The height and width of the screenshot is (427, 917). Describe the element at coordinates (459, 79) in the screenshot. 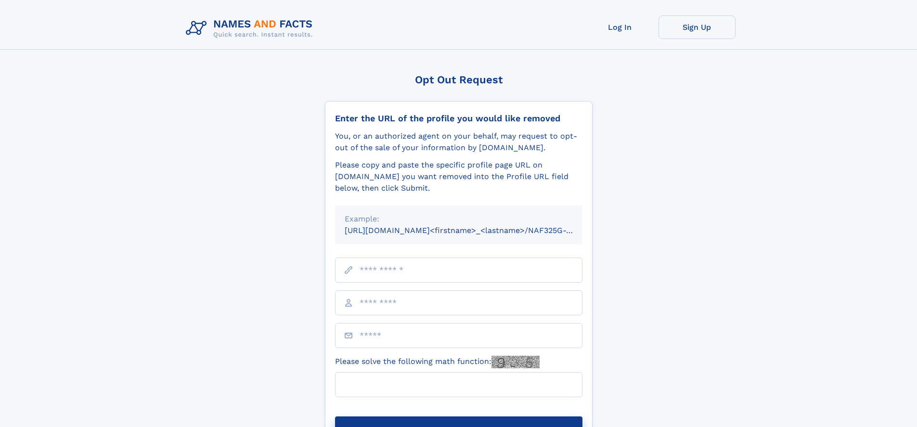

I see `div: Opt Out Request` at that location.